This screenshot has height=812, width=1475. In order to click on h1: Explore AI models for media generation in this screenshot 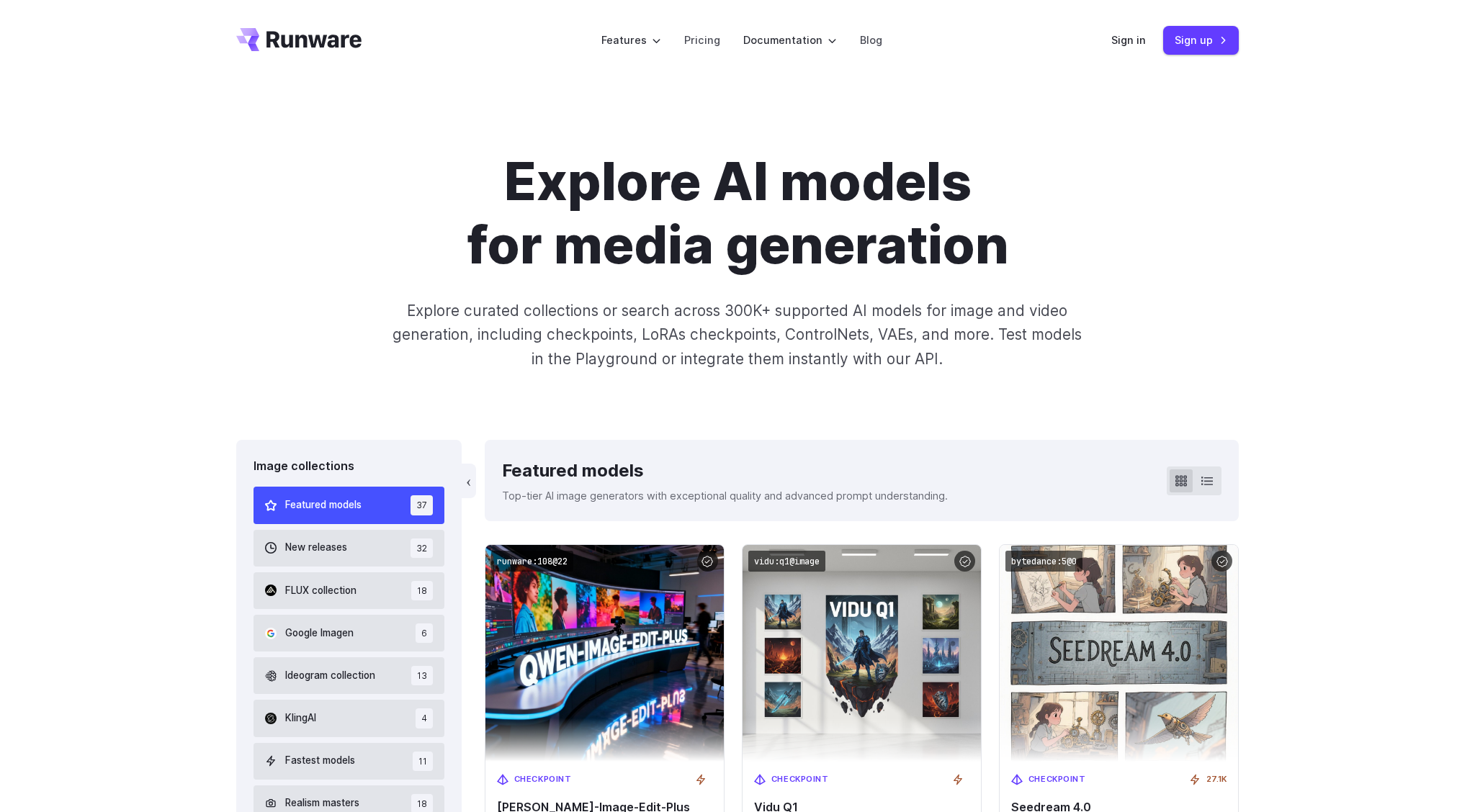, I will do `click(737, 212)`.